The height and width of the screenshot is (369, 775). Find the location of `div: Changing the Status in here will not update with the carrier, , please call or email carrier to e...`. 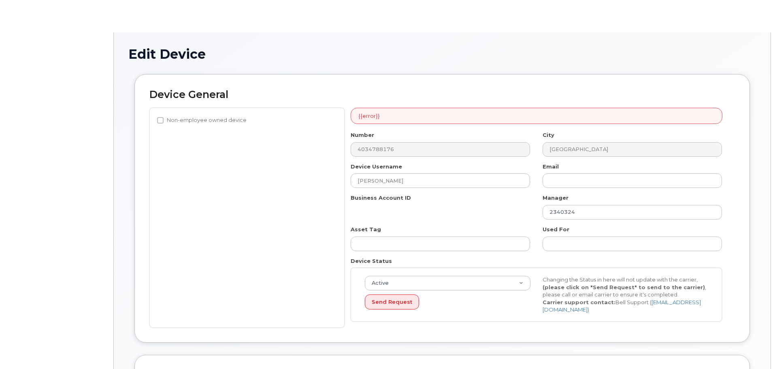

div: Changing the Status in here will not update with the carrier, , please call or email carrier to e... is located at coordinates (625, 294).